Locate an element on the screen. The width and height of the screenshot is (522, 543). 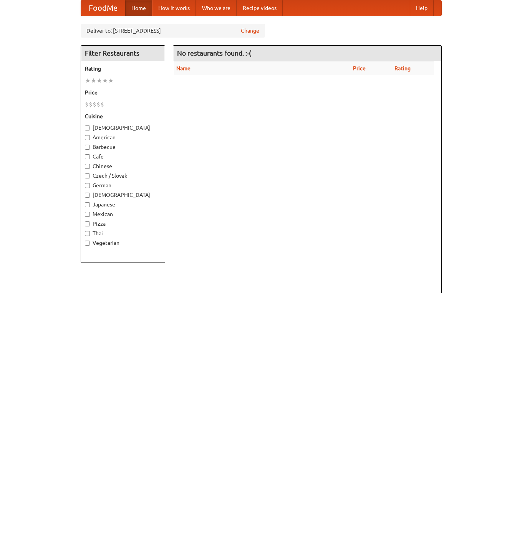
a: Who we are is located at coordinates (216, 8).